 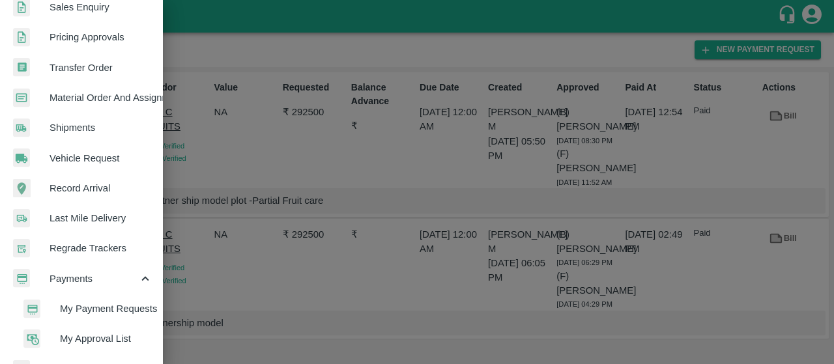 I want to click on span: Material Order And Assignment, so click(x=101, y=98).